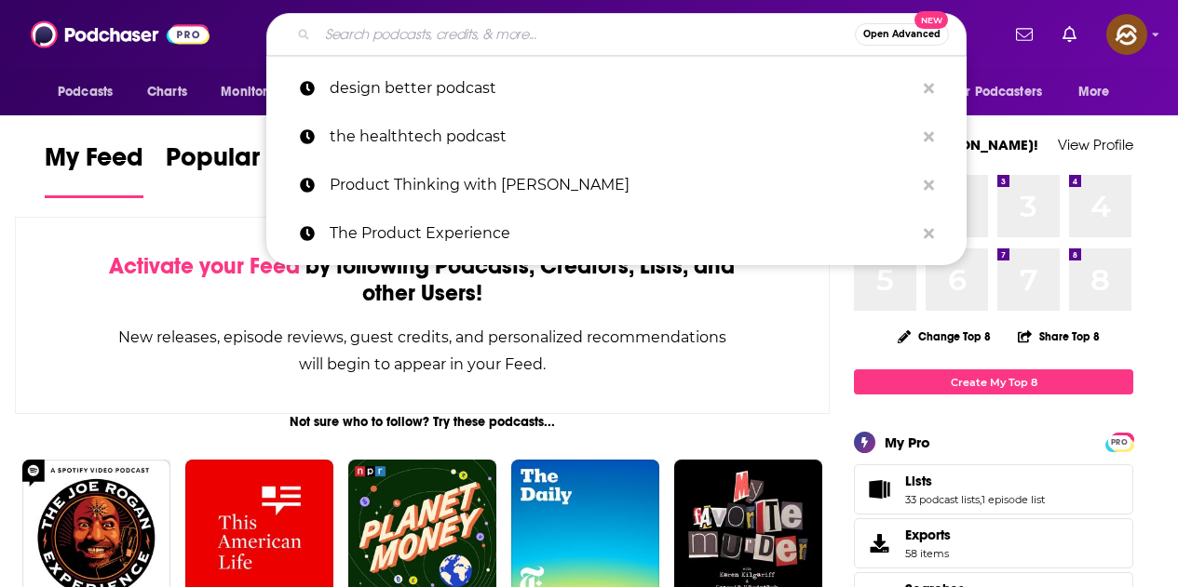 This screenshot has width=1178, height=587. Describe the element at coordinates (993, 544) in the screenshot. I see `a: Exports` at that location.